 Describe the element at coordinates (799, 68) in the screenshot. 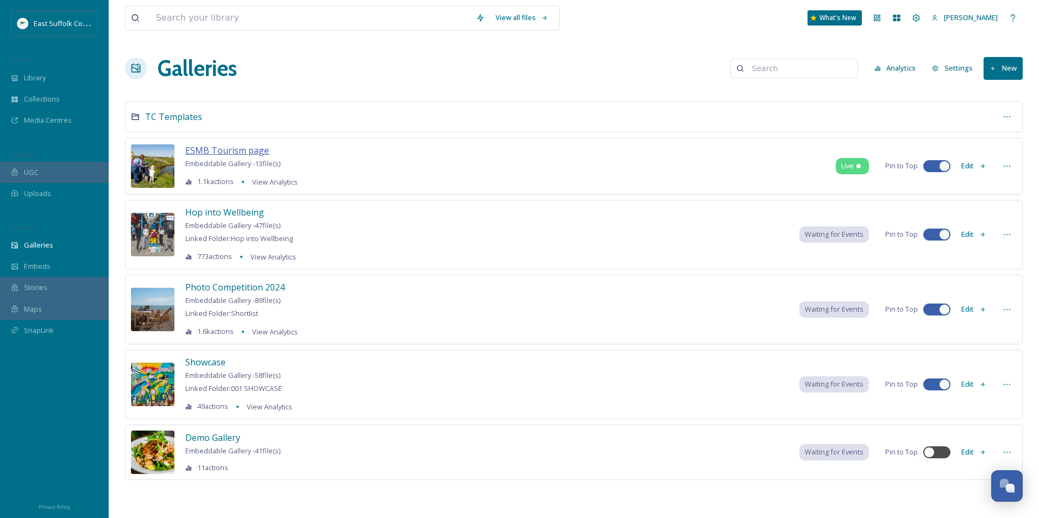

I see `input: Search` at that location.